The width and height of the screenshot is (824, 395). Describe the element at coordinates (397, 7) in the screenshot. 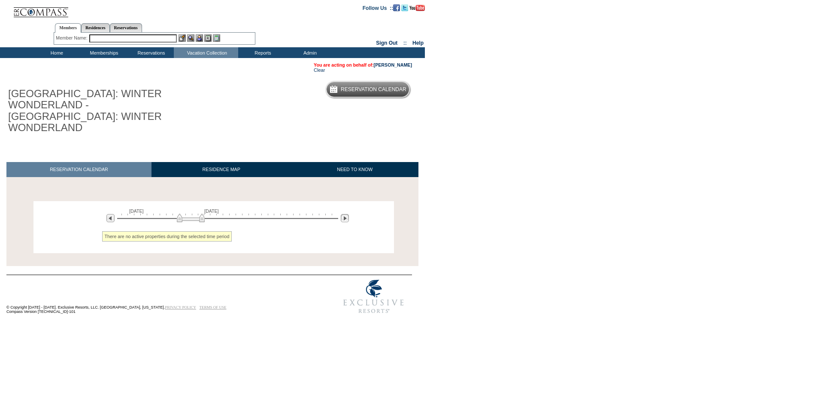

I see `a: Become our fan on Facebook` at that location.